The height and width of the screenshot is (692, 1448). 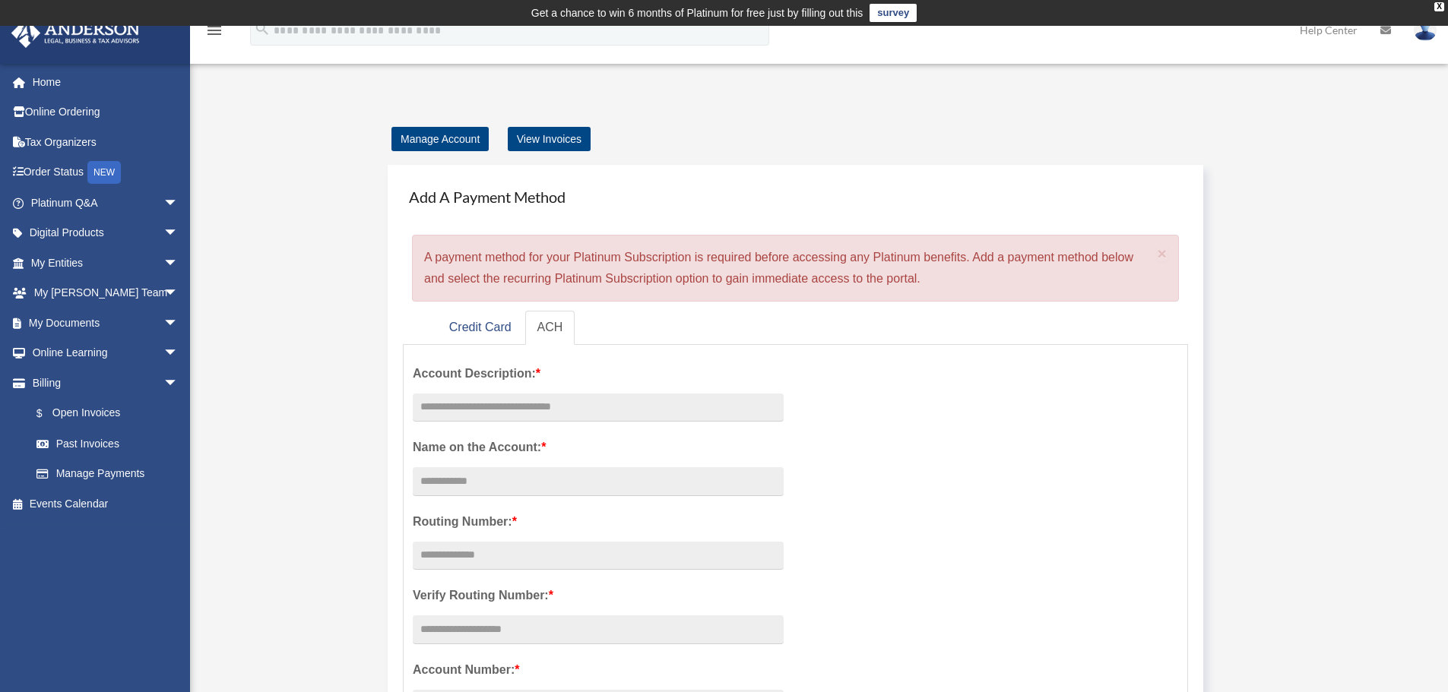 I want to click on div: Get a chance to win 6 months of Platinum for free just by filling out this, so click(x=697, y=13).